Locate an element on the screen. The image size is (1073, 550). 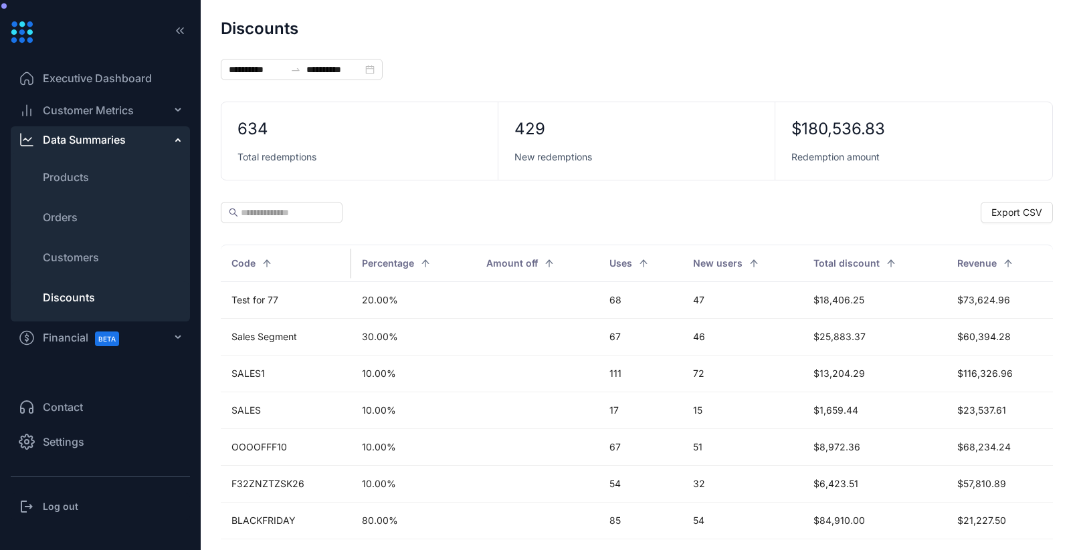
td: $6,423.51 is located at coordinates (874, 484).